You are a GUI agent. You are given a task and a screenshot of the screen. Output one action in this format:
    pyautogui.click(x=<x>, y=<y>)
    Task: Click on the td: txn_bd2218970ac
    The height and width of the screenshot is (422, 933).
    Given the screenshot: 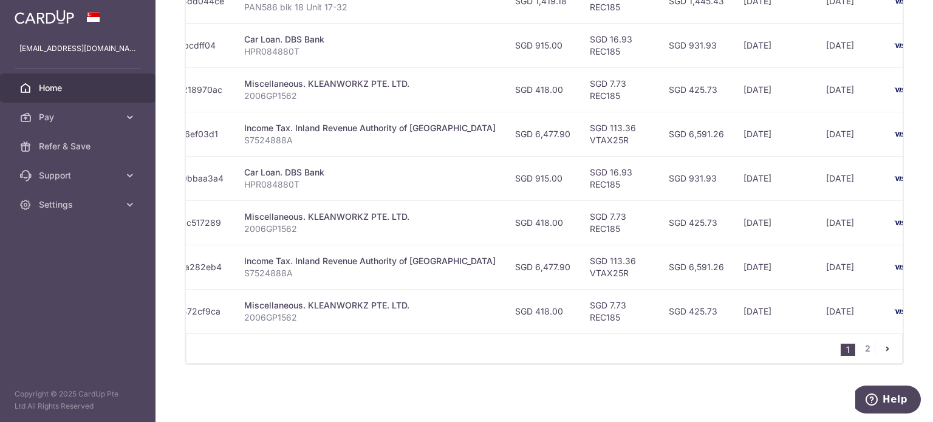 What is the action you would take?
    pyautogui.click(x=187, y=89)
    